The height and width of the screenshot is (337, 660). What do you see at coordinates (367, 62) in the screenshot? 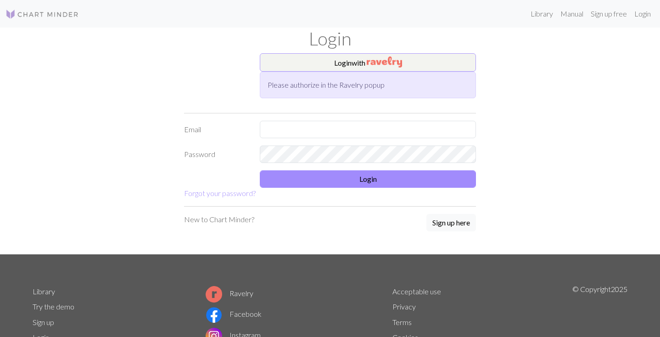
I see `button: Loginwith` at bounding box center [367, 62].